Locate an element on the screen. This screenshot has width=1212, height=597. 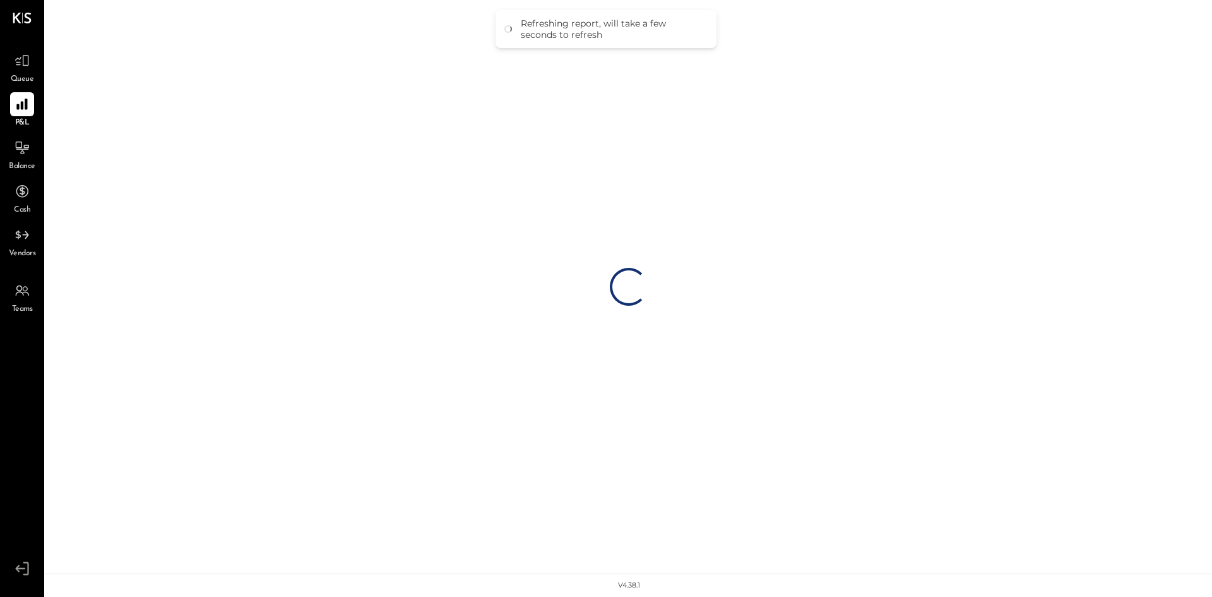
span: Vendors is located at coordinates (22, 254).